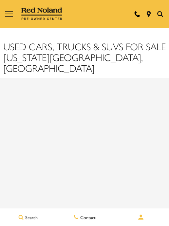 The width and height of the screenshot is (169, 226). I want to click on span: Search, so click(30, 217).